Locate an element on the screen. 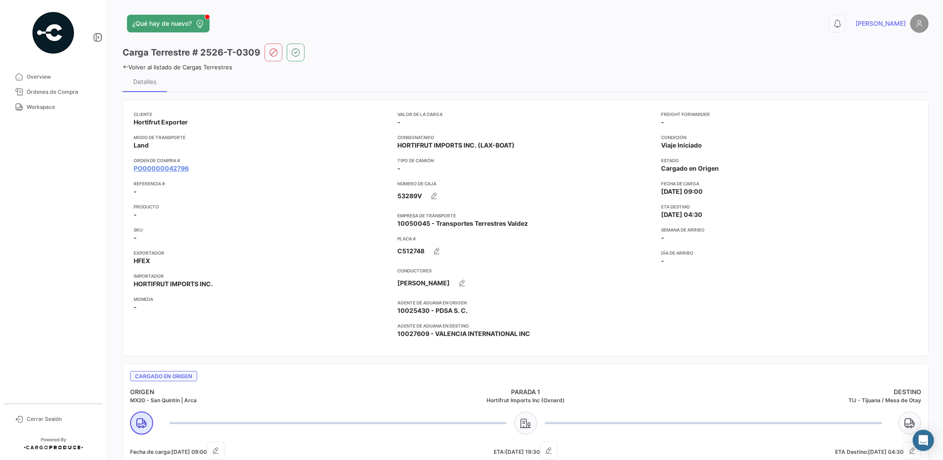  span: Órdenes de Compra is located at coordinates (61, 92).